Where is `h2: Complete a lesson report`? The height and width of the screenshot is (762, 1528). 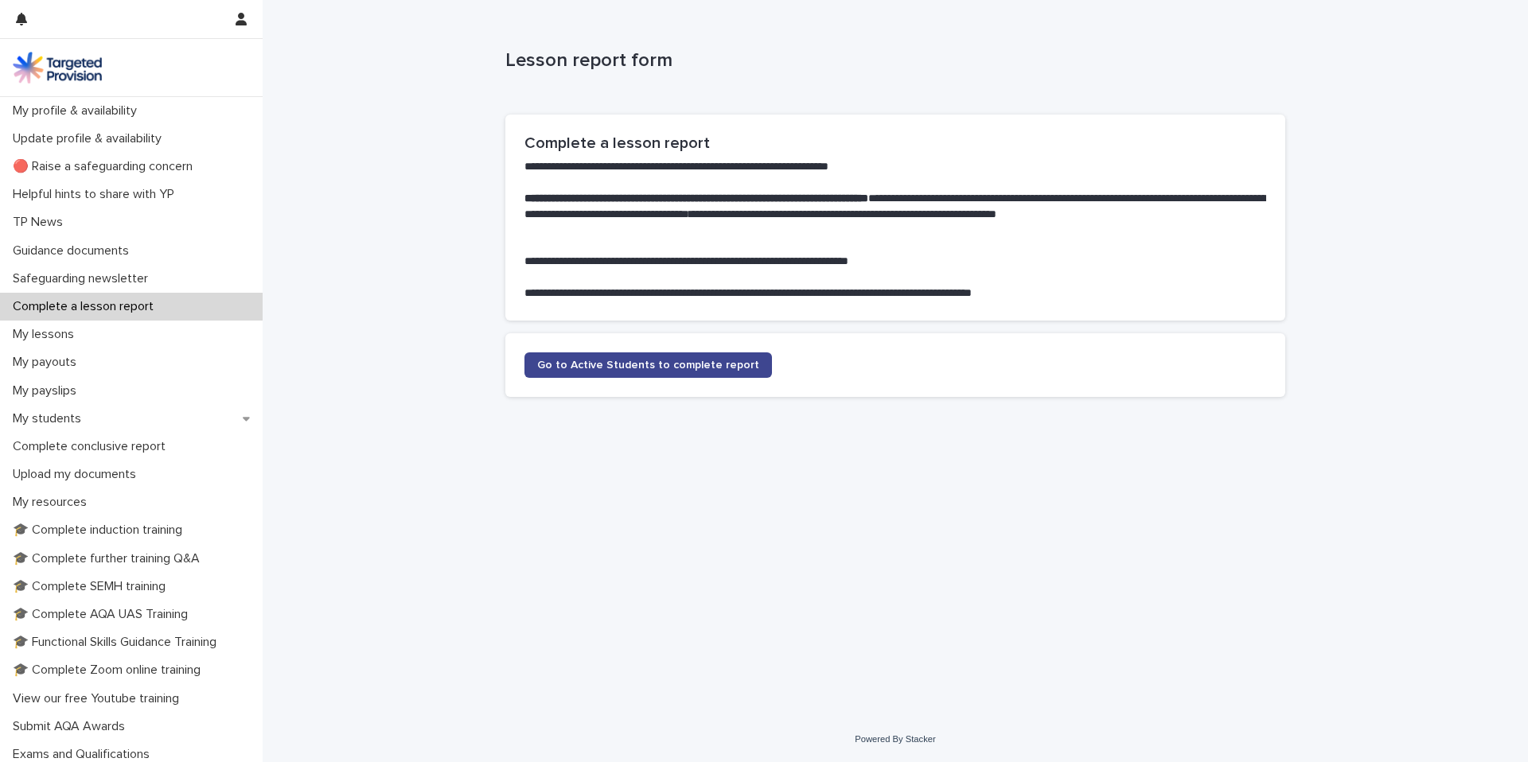 h2: Complete a lesson report is located at coordinates (895, 143).